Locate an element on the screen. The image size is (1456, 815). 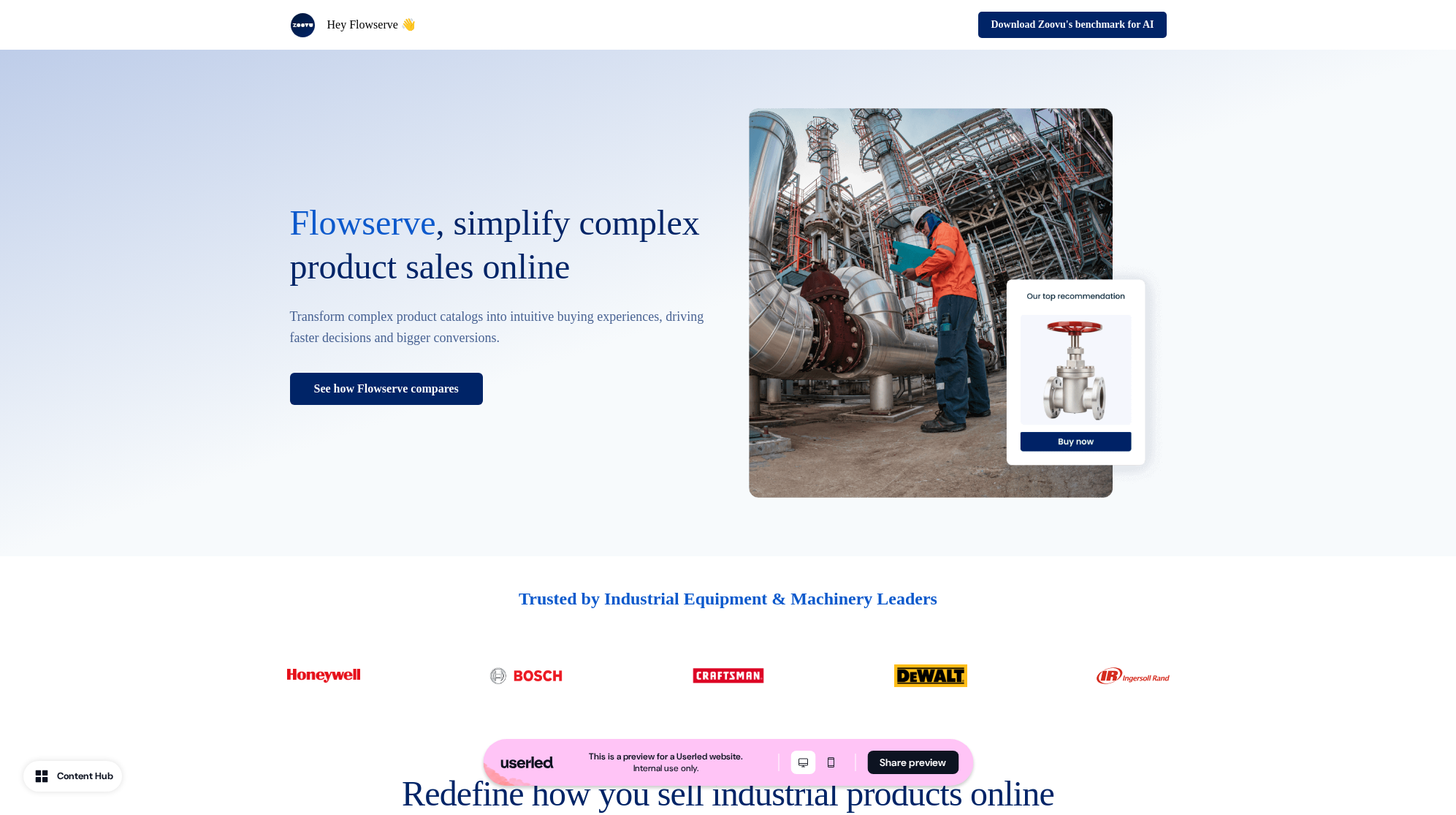
button: Content Hub is located at coordinates (73, 776).